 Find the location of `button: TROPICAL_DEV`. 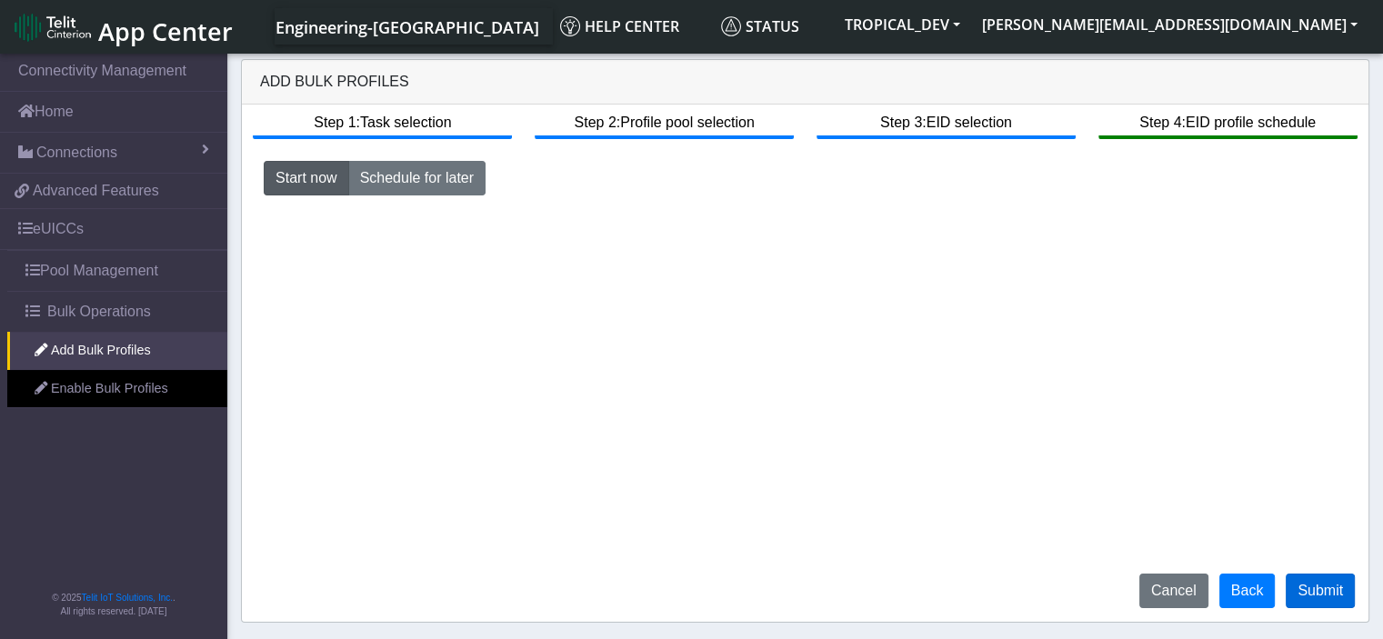

button: TROPICAL_DEV is located at coordinates (902, 25).